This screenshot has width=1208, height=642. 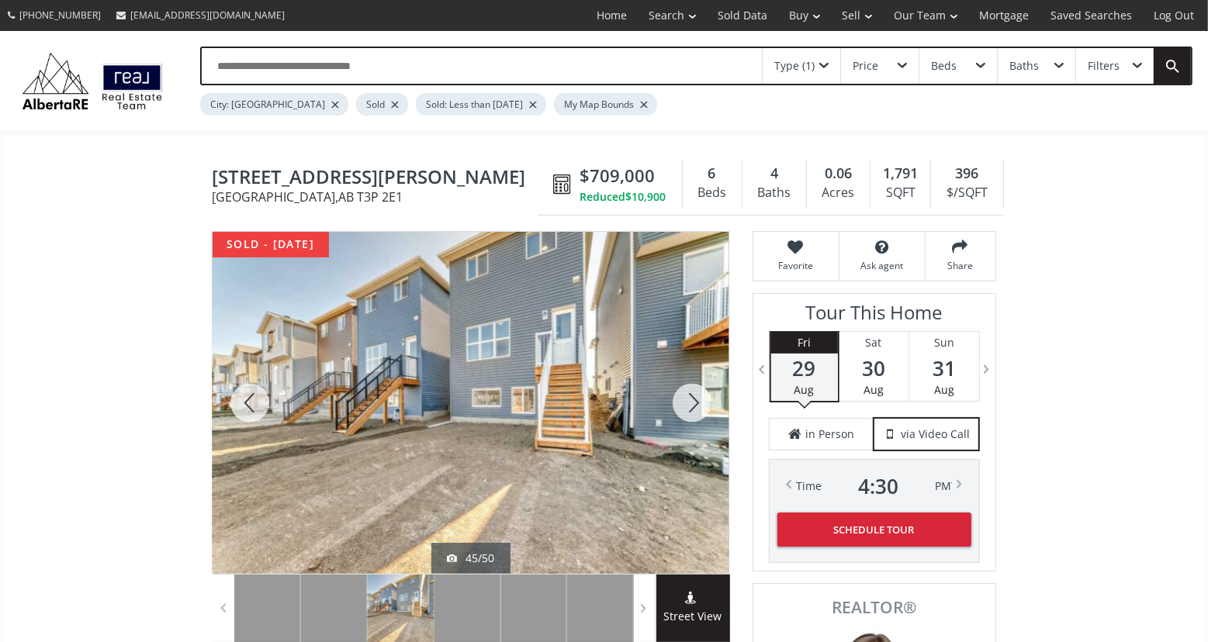 I want to click on span: Ask agent, so click(x=882, y=265).